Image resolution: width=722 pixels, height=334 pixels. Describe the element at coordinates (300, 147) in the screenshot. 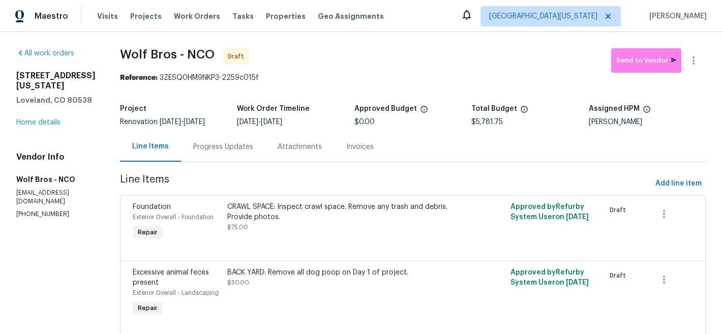

I see `div: Attachments` at that location.